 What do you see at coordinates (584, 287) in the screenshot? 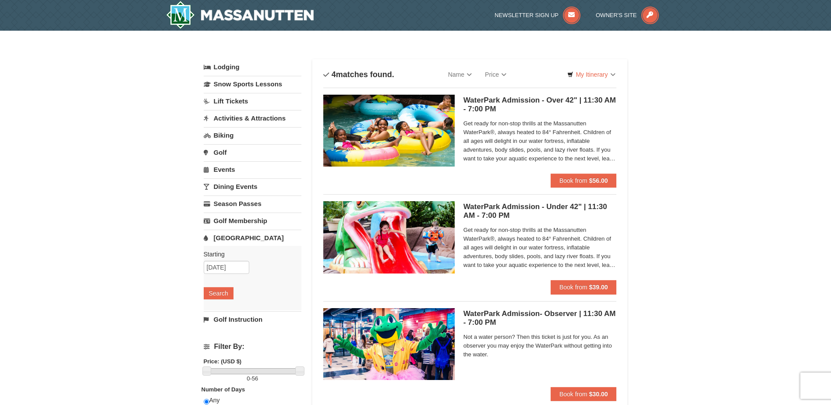
I see `button: Book from $39.00` at bounding box center [584, 287].